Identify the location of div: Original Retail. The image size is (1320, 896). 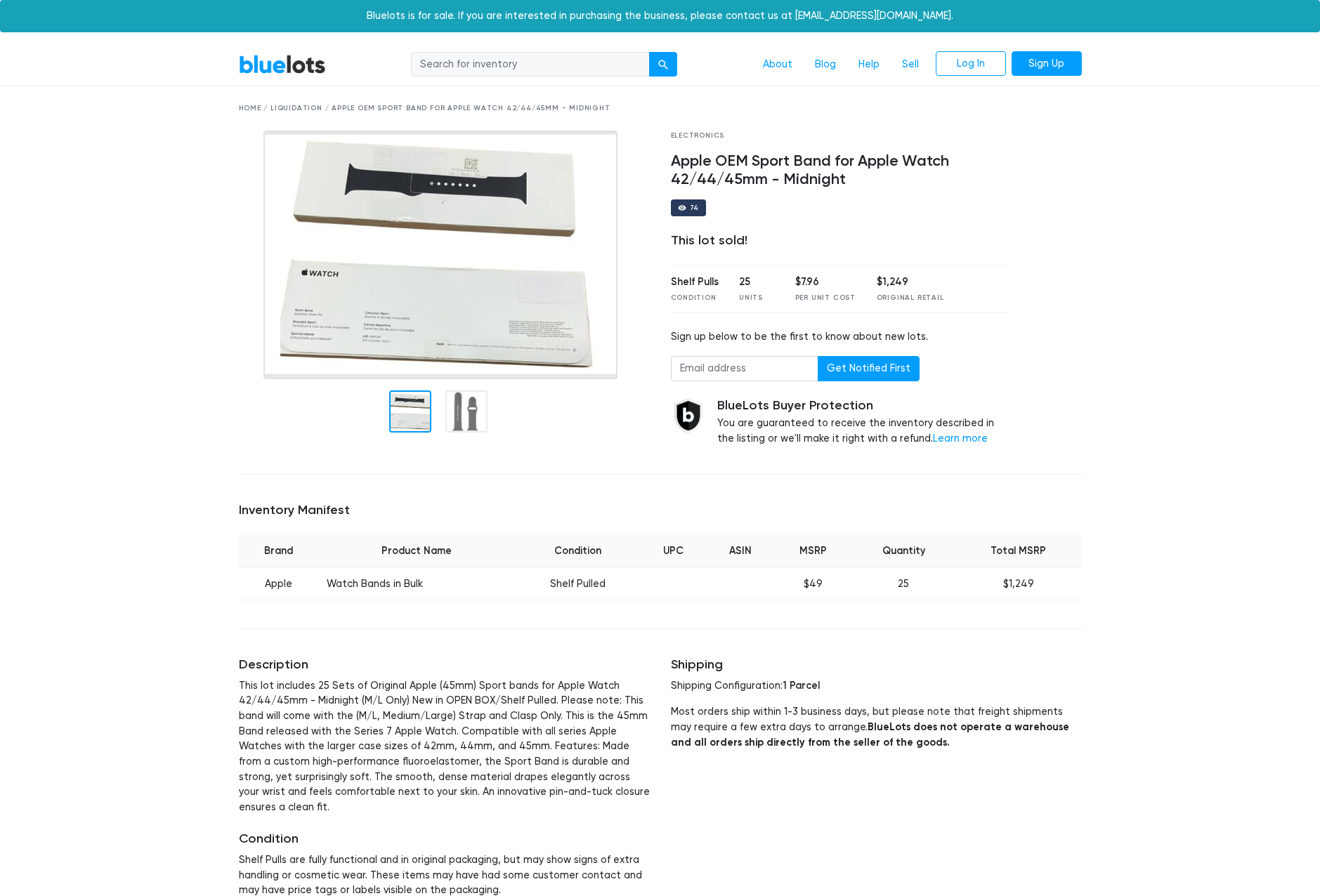
(910, 298).